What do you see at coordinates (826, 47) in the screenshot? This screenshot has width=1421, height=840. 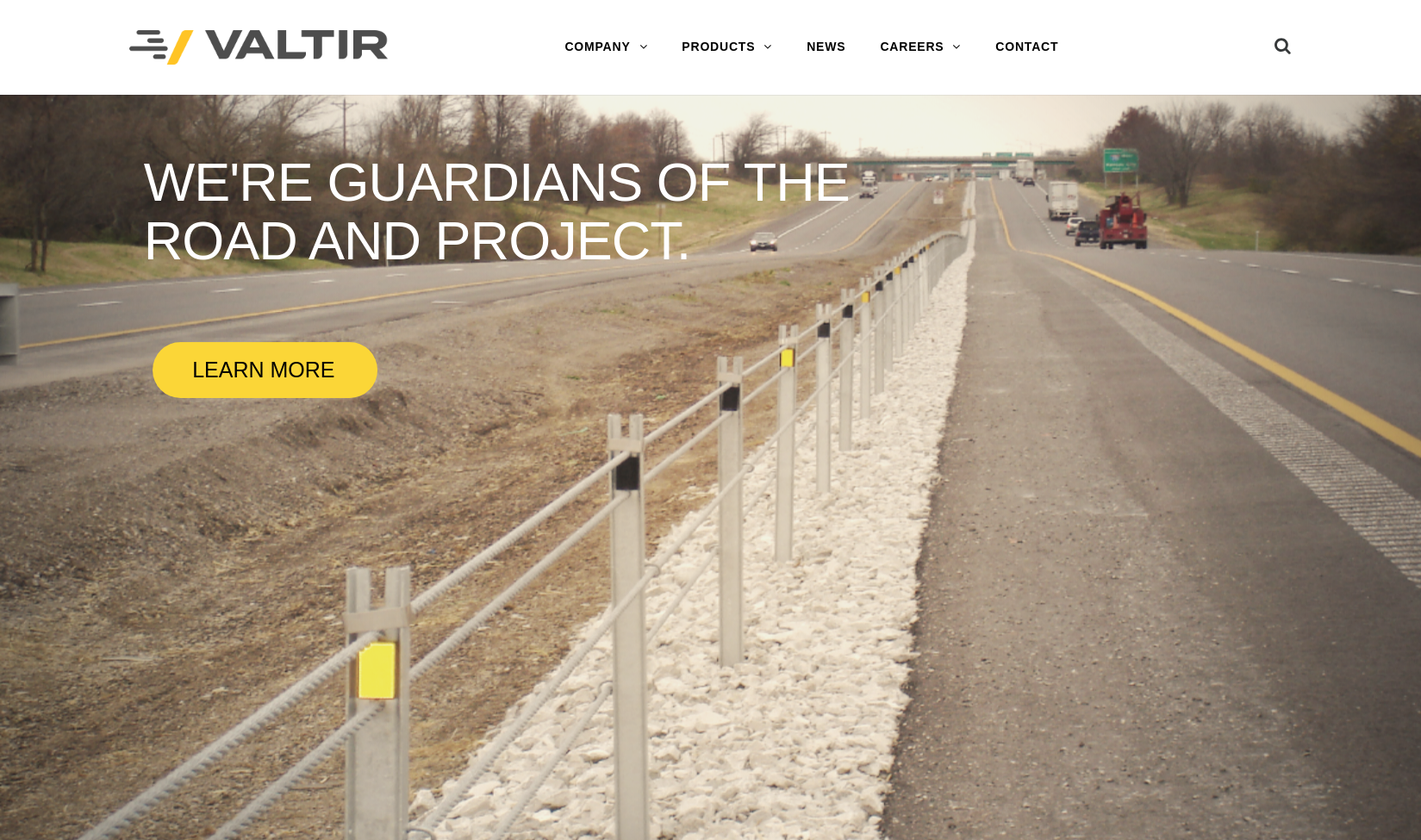 I see `a: NEWS` at bounding box center [826, 47].